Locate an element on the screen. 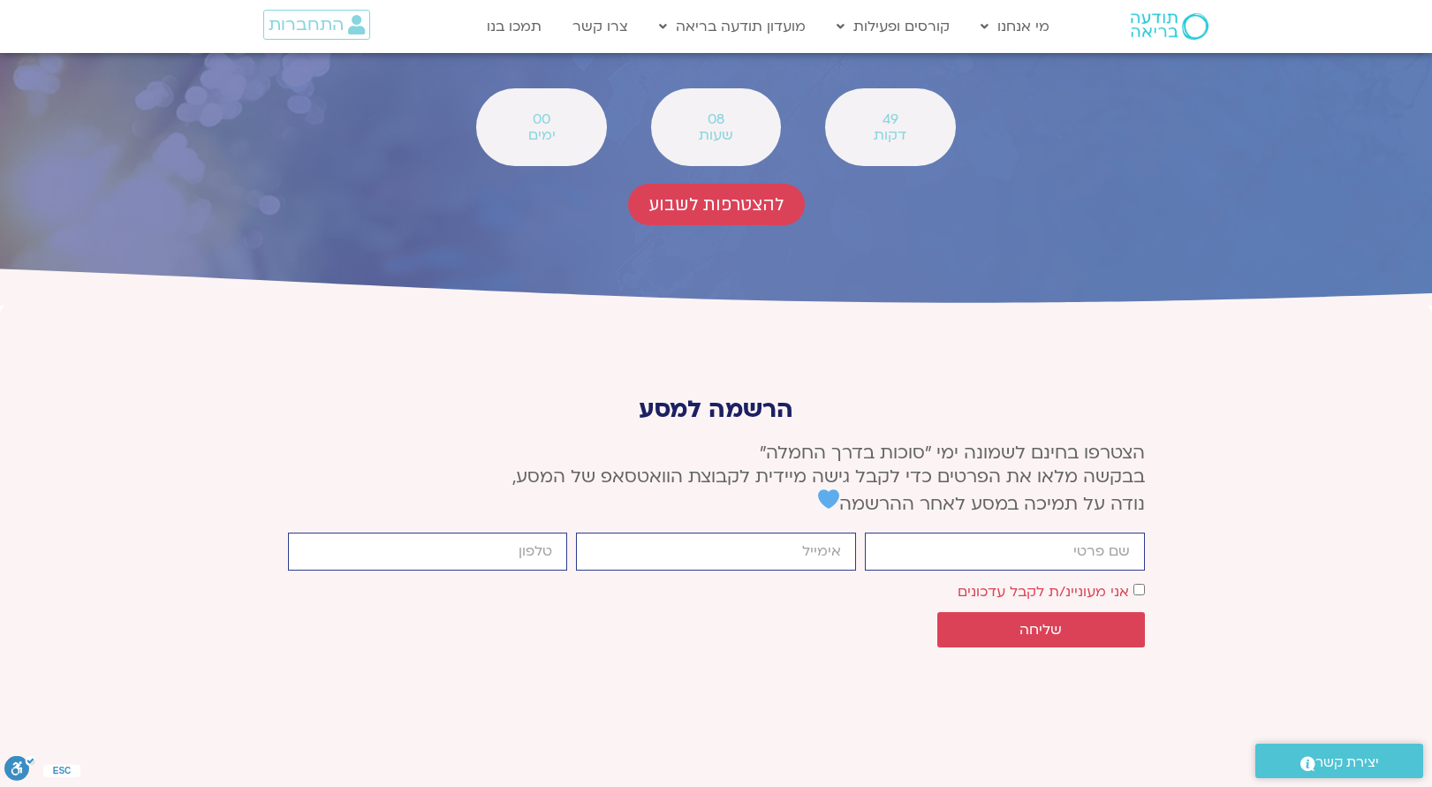  p: הצטרפו בחינם לשמונה ימי ״סוכות בדרך החמלה״ is located at coordinates (716, 478).